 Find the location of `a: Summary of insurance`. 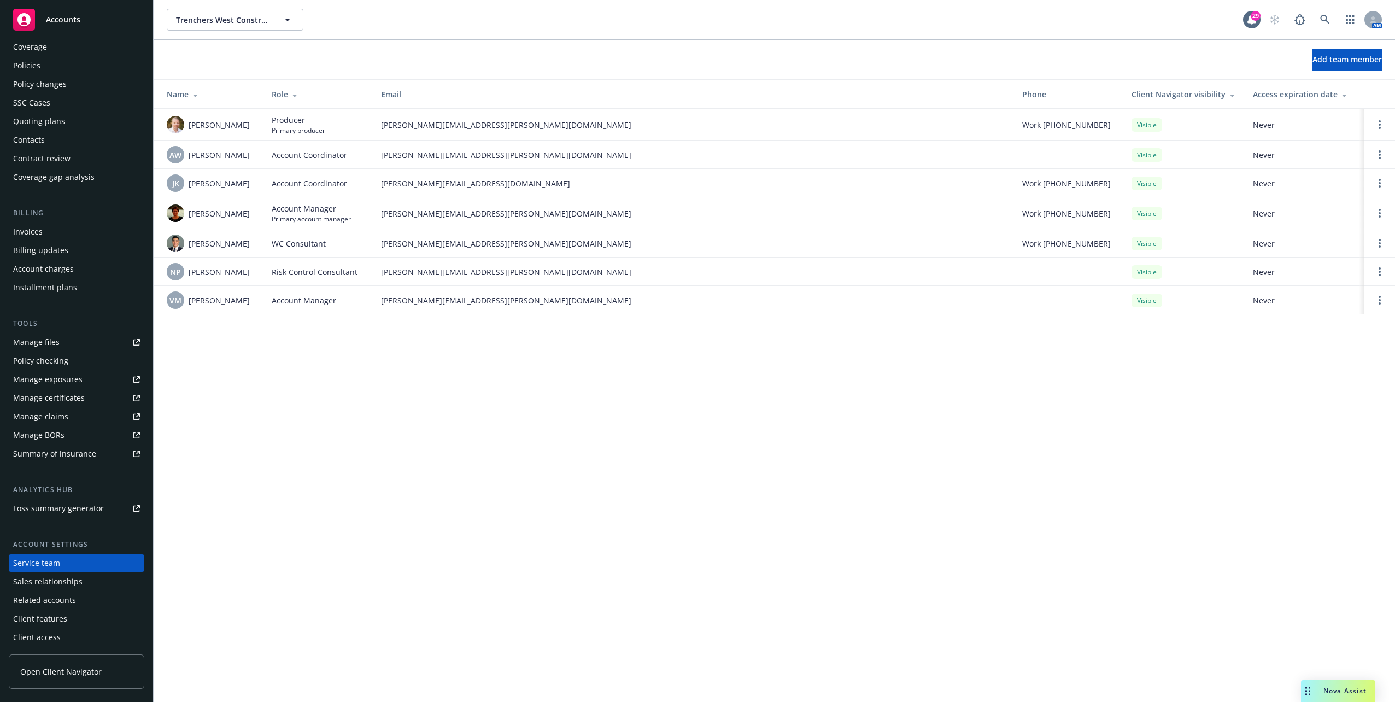

a: Summary of insurance is located at coordinates (77, 454).